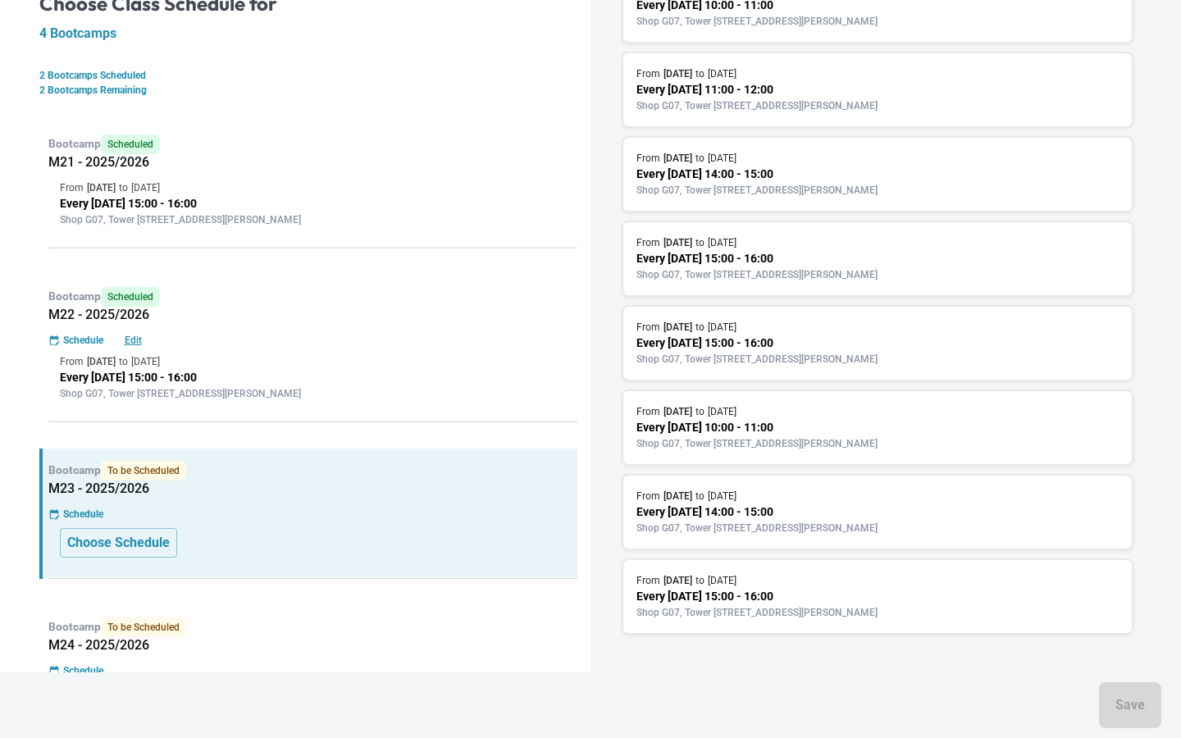 This screenshot has width=1181, height=738. I want to click on h5: M24 - 2025/2026, so click(312, 645).